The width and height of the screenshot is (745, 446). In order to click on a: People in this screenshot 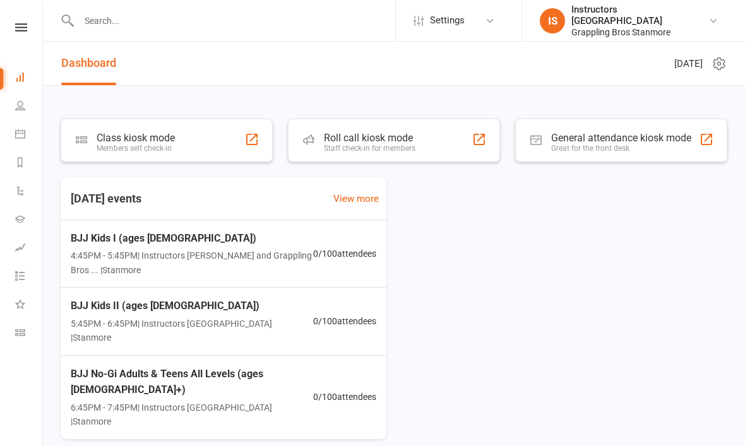, I will do `click(29, 107)`.